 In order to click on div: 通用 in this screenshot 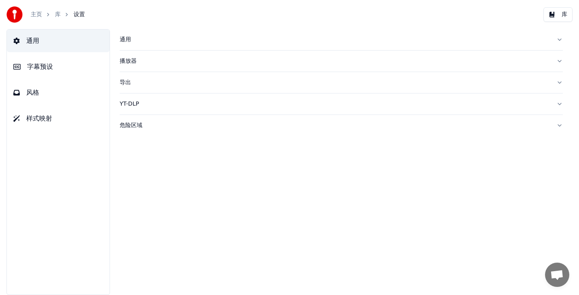, I will do `click(335, 40)`.